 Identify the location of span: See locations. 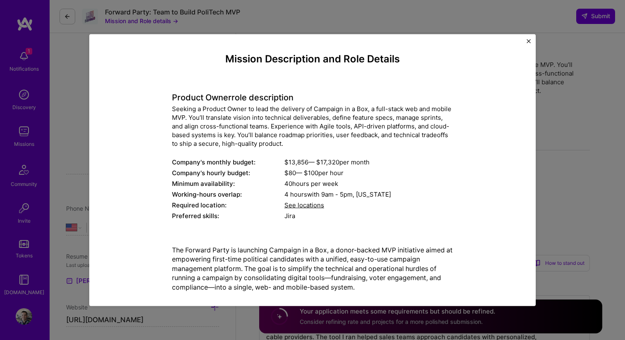
(304, 205).